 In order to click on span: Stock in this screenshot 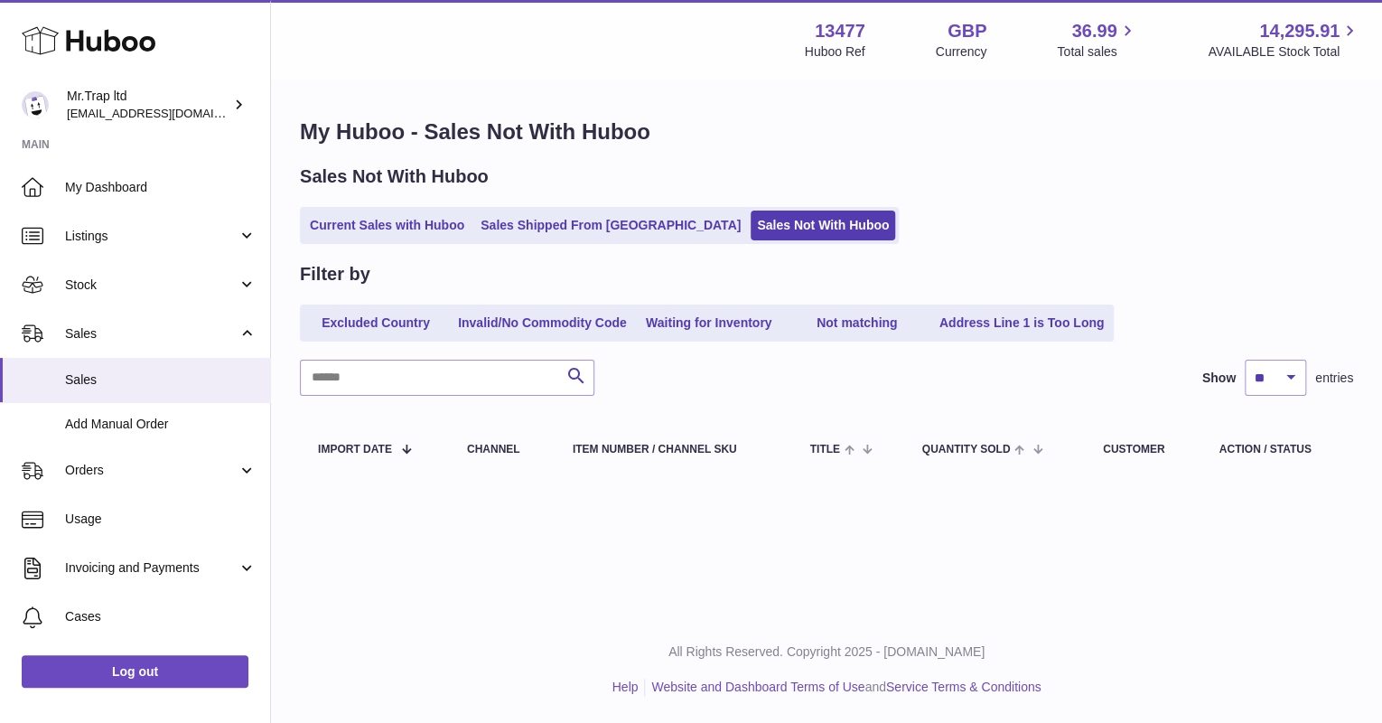, I will do `click(151, 285)`.